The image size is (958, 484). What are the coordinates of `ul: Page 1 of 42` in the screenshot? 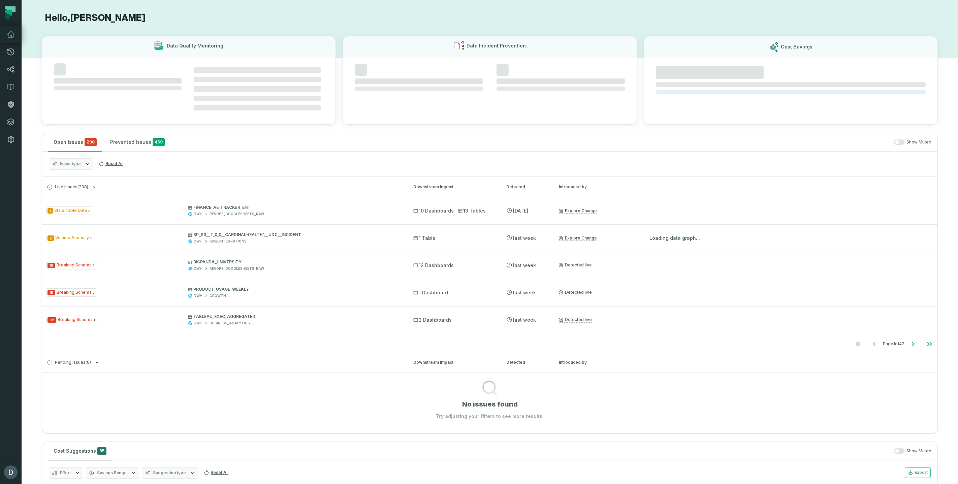 It's located at (893, 344).